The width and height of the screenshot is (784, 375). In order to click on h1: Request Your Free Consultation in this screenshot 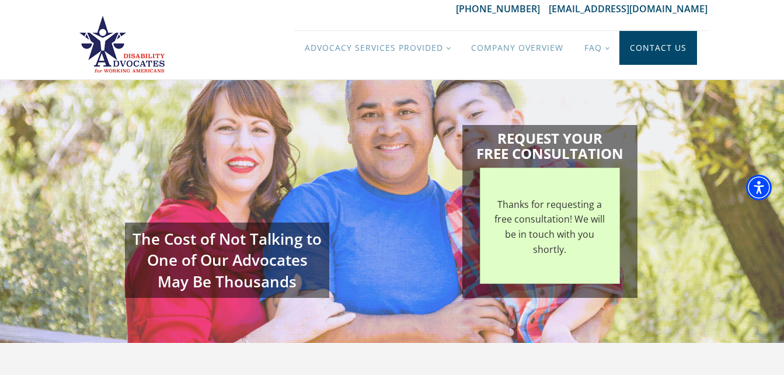, I will do `click(550, 143)`.